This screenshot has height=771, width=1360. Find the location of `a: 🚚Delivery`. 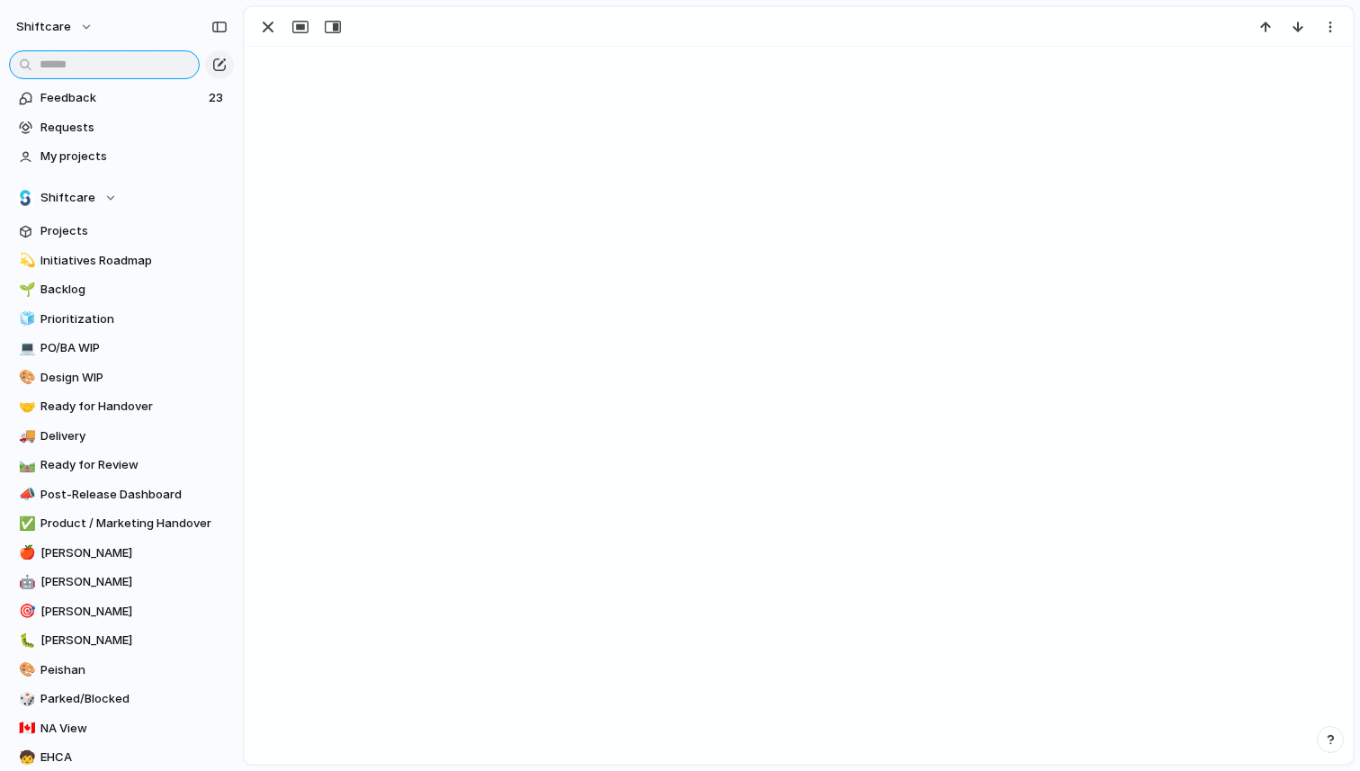

a: 🚚Delivery is located at coordinates (121, 436).